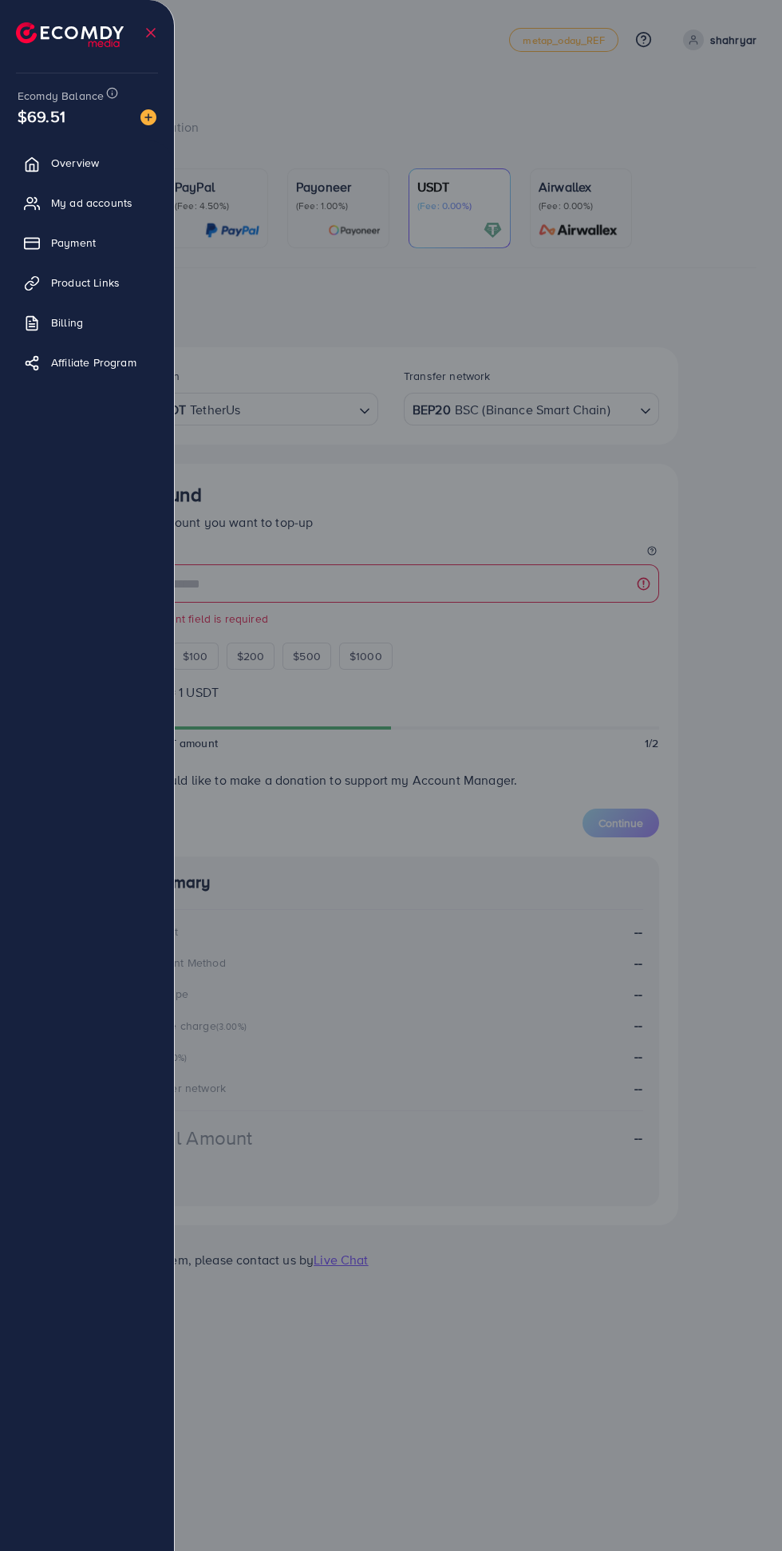 The height and width of the screenshot is (1551, 782). I want to click on a: My ad accounts, so click(87, 203).